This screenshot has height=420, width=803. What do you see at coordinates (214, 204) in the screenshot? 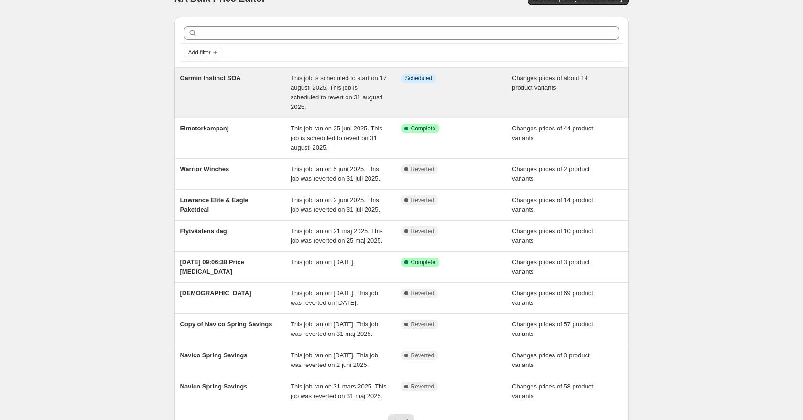
I see `span: Lowrance Elite & Eagle Paketdeal` at bounding box center [214, 204].